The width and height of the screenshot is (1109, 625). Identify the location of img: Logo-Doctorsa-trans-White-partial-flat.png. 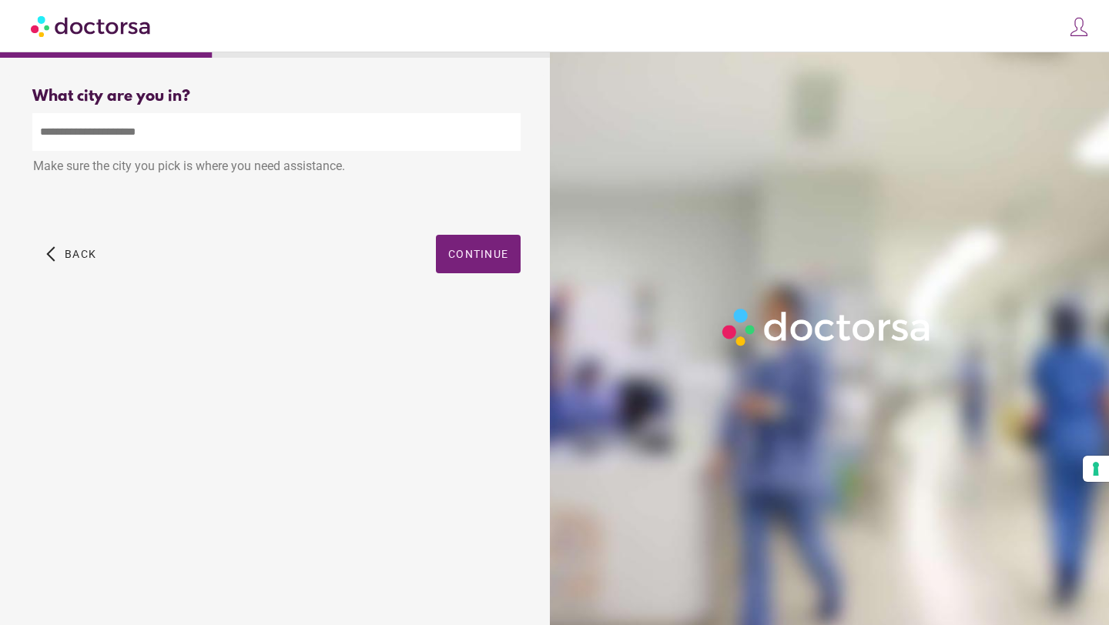
(827, 327).